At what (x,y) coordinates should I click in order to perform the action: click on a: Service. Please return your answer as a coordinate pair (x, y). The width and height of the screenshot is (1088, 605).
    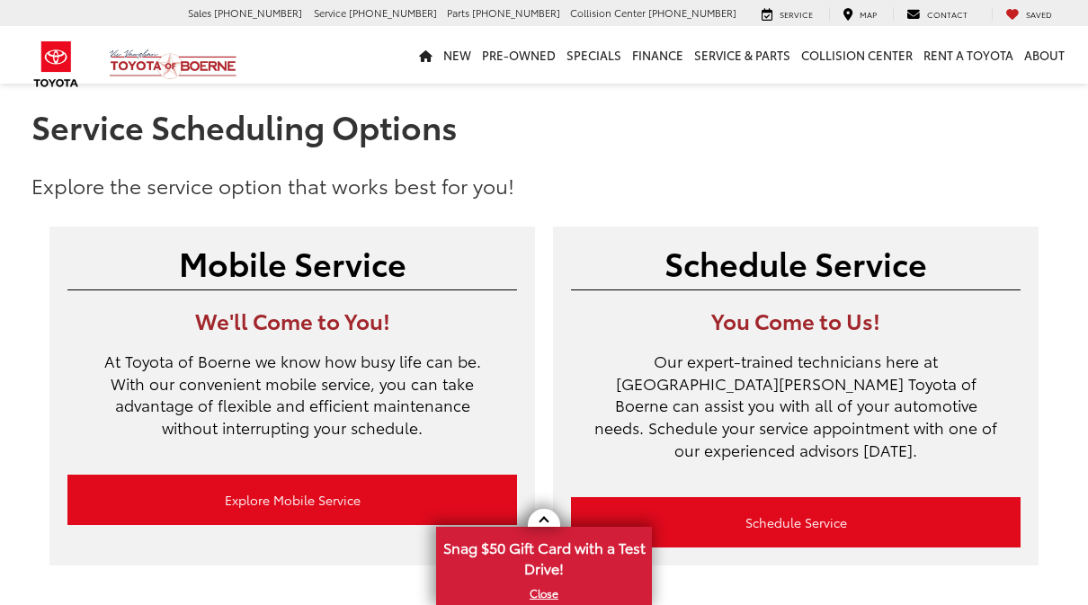
    Looking at the image, I should click on (787, 14).